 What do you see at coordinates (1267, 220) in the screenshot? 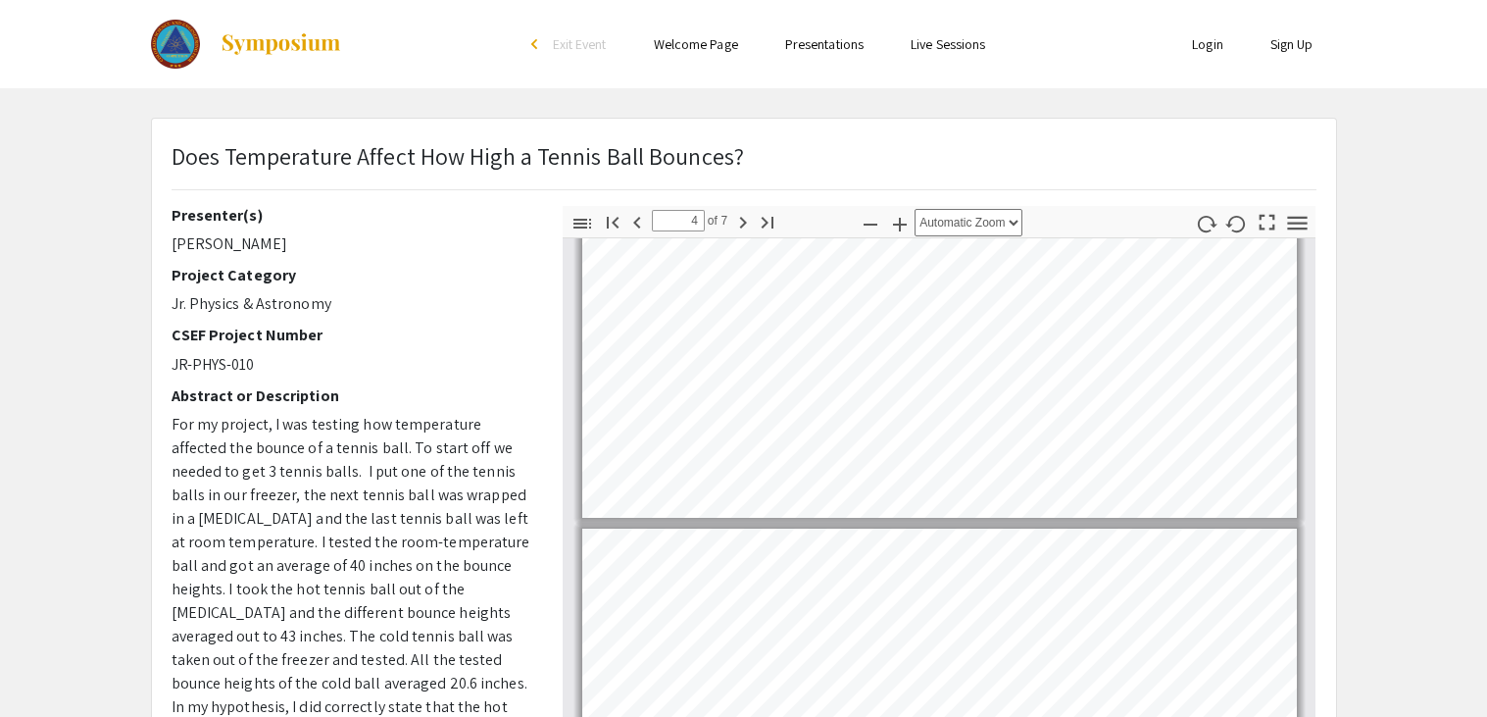
I see `button: Switch to Presentation Mode` at bounding box center [1267, 220].